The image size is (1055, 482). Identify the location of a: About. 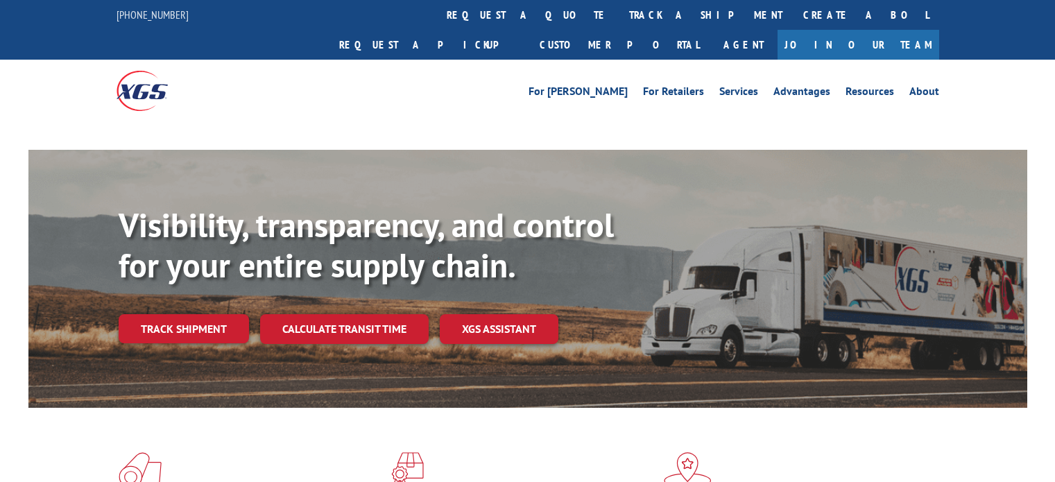
(924, 94).